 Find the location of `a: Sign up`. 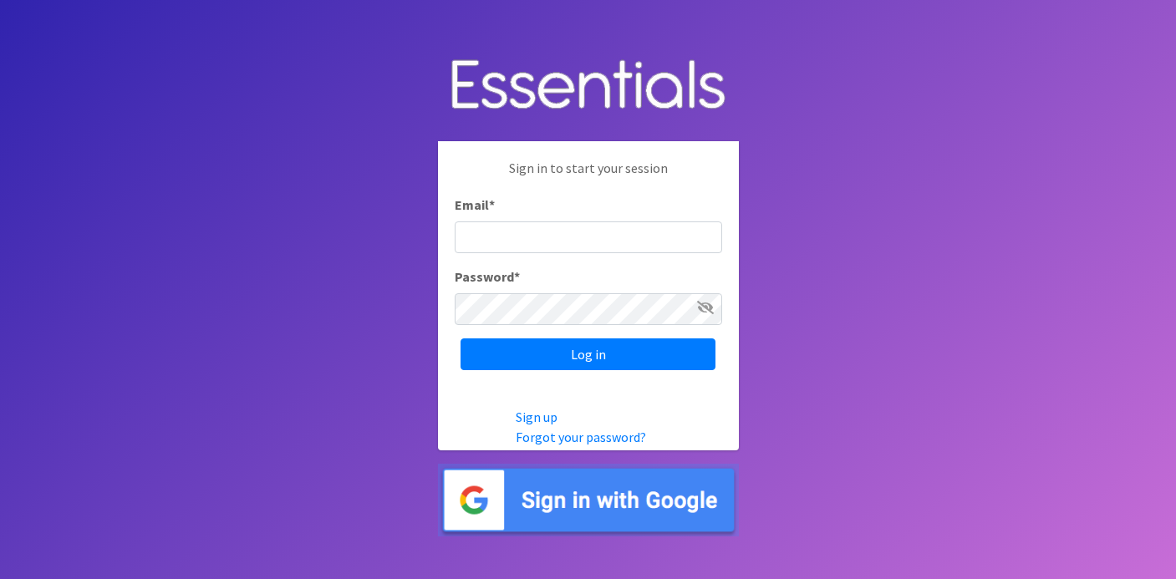

a: Sign up is located at coordinates (537, 417).